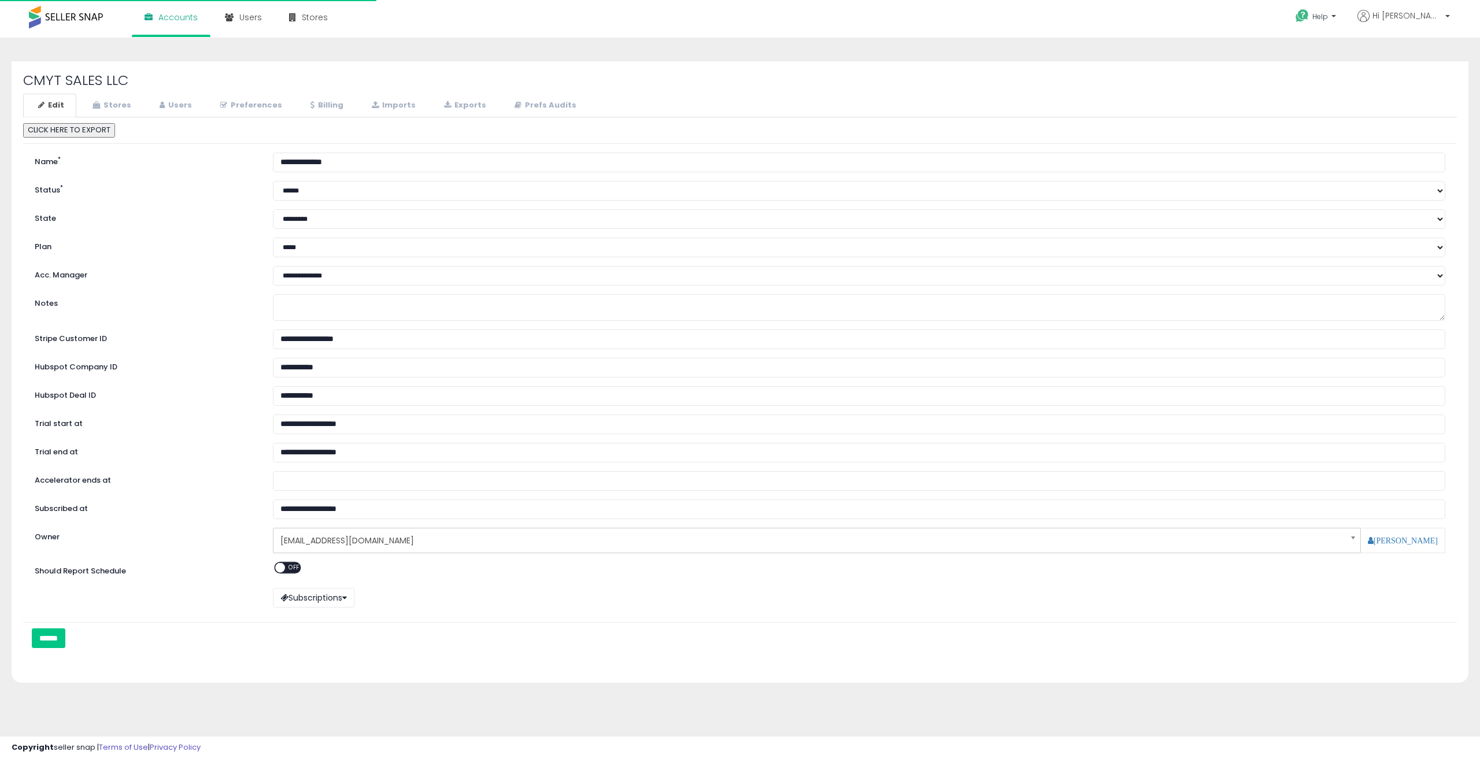 This screenshot has width=1480, height=759. I want to click on a: Privacy Policy, so click(175, 747).